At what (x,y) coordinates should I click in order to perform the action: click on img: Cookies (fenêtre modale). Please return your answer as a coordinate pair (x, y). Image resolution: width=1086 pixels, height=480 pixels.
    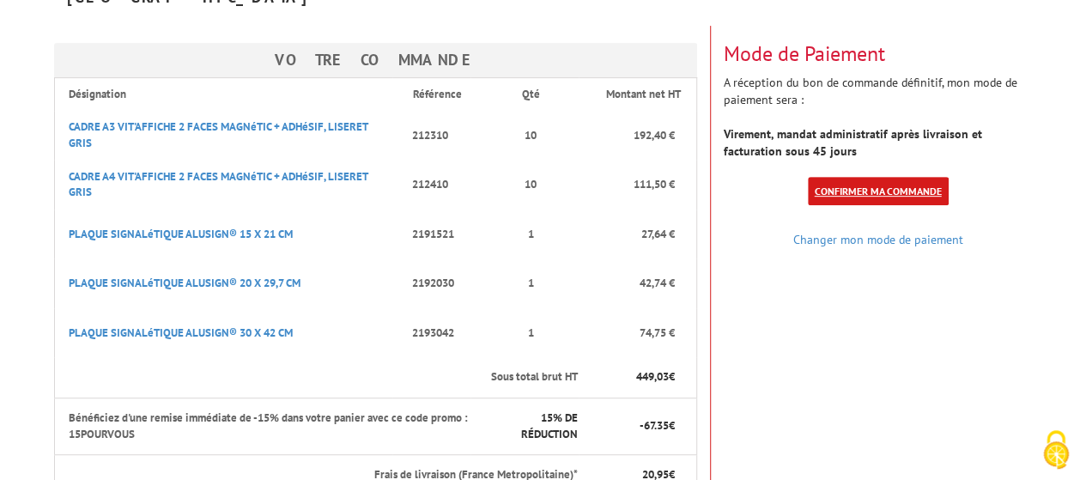
    Looking at the image, I should click on (1056, 450).